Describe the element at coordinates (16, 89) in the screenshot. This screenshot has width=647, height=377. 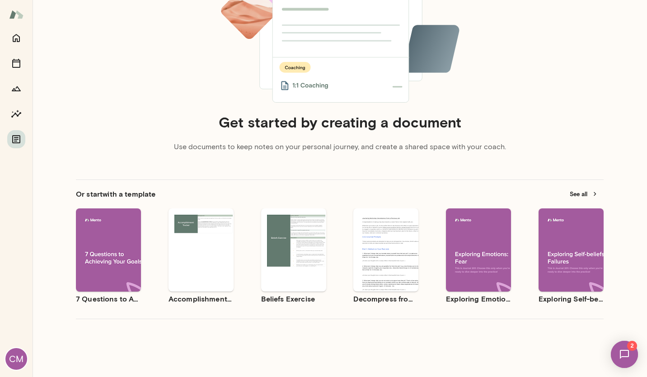
I see `button: Growth Plan` at that location.